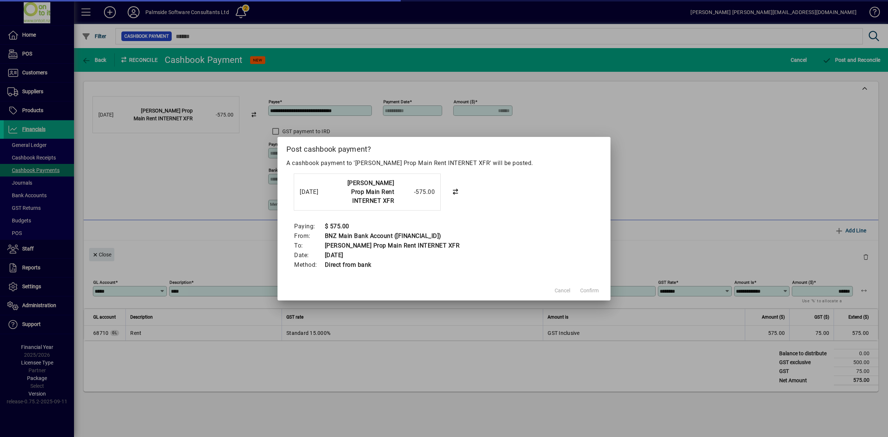  I want to click on td: To:, so click(309, 246).